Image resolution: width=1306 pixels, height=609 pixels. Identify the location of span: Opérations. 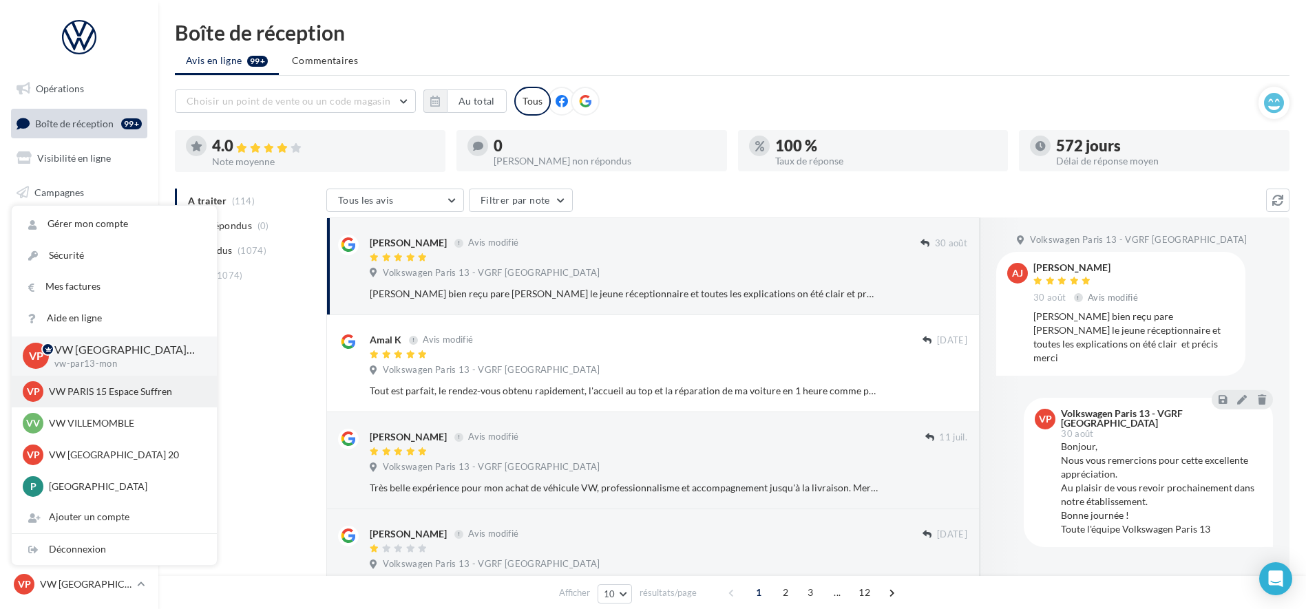
(60, 88).